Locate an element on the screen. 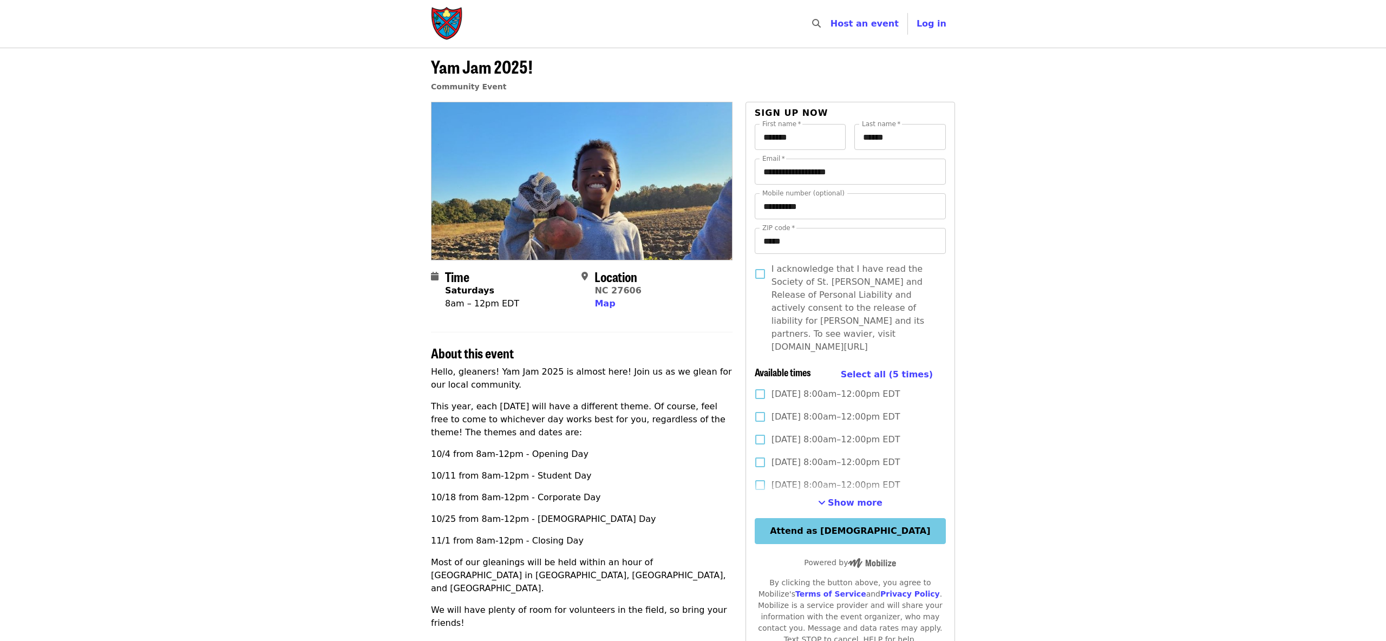 The height and width of the screenshot is (641, 1386). span: Community Event is located at coordinates (468, 87).